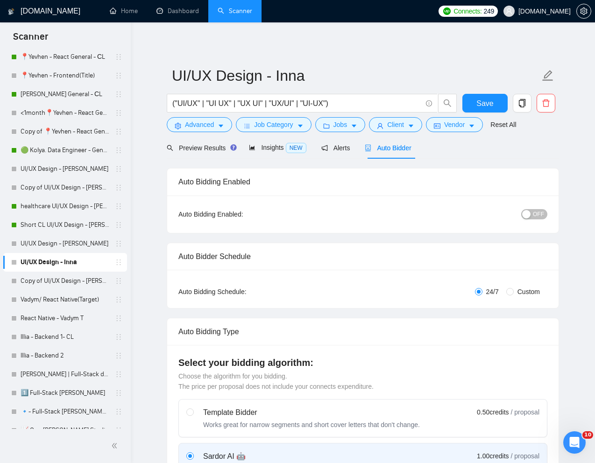 This screenshot has height=463, width=595. What do you see at coordinates (65, 262) in the screenshot?
I see `a: UI/UX Design - Inna` at bounding box center [65, 262].